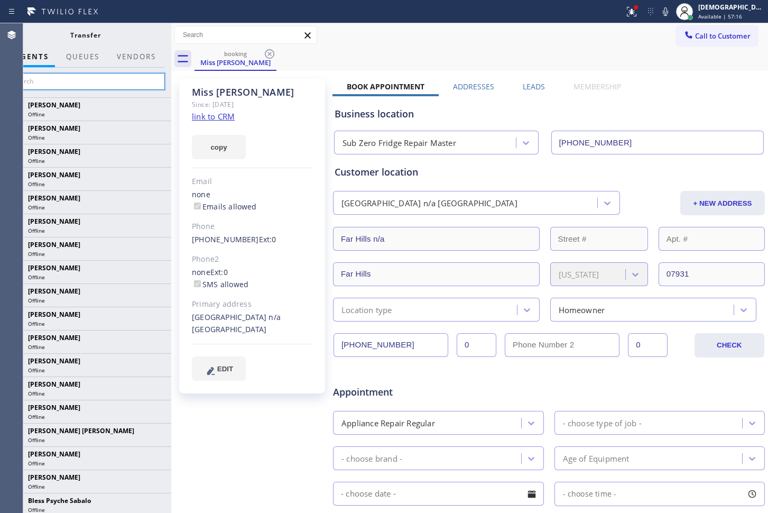 This screenshot has height=513, width=768. Describe the element at coordinates (197, 206) in the screenshot. I see `input: Emails allowed` at that location.